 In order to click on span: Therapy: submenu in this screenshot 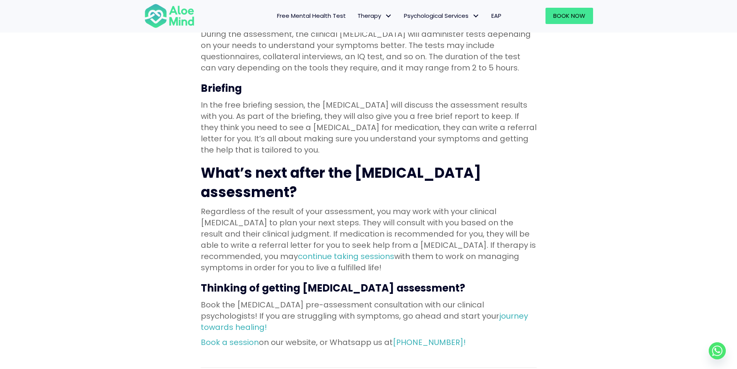, I will do `click(389, 16)`.